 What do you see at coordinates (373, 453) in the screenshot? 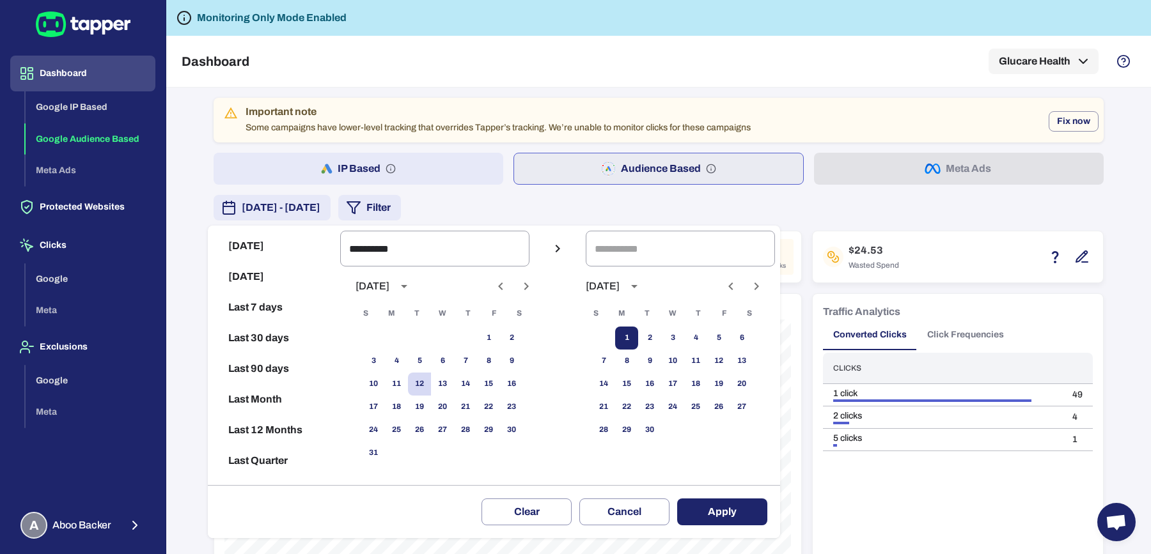
I see `button: 31` at bounding box center [373, 453].